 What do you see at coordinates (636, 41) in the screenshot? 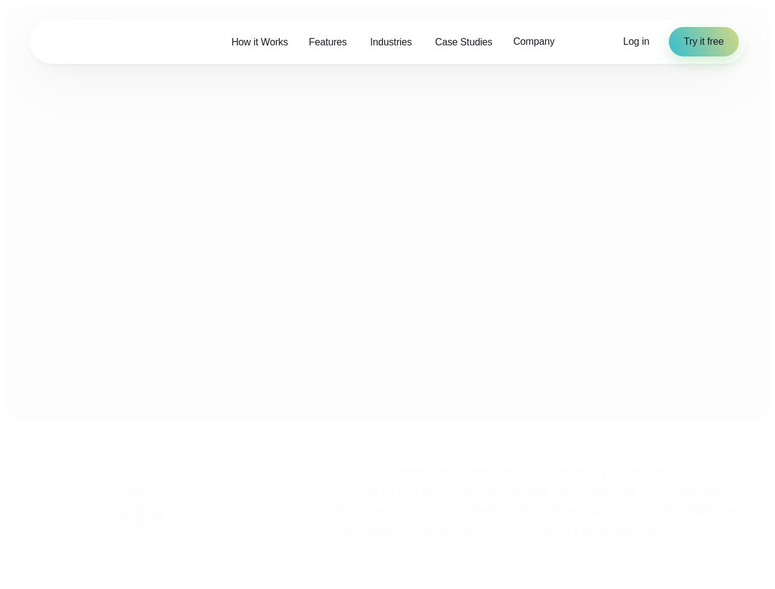
I see `span: Log in` at bounding box center [636, 41].